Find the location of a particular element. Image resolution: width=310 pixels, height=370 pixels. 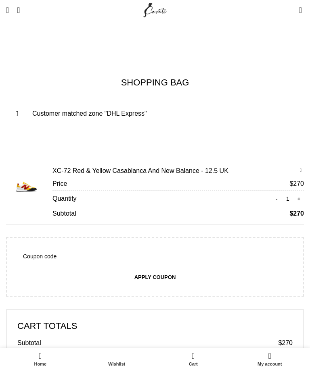

div: Customer matched zone "DHL Express" is located at coordinates (155, 114).